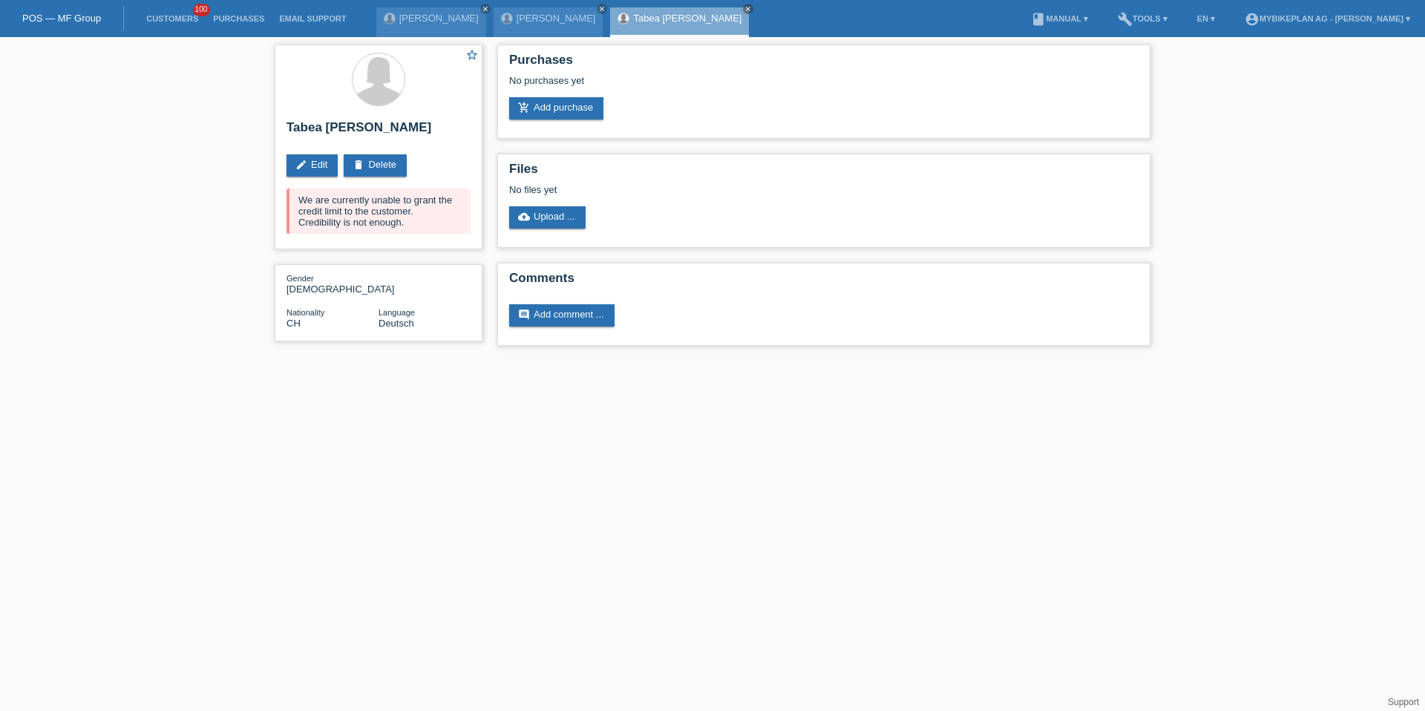 This screenshot has width=1425, height=711. What do you see at coordinates (312, 165) in the screenshot?
I see `a: editEdit` at bounding box center [312, 165].